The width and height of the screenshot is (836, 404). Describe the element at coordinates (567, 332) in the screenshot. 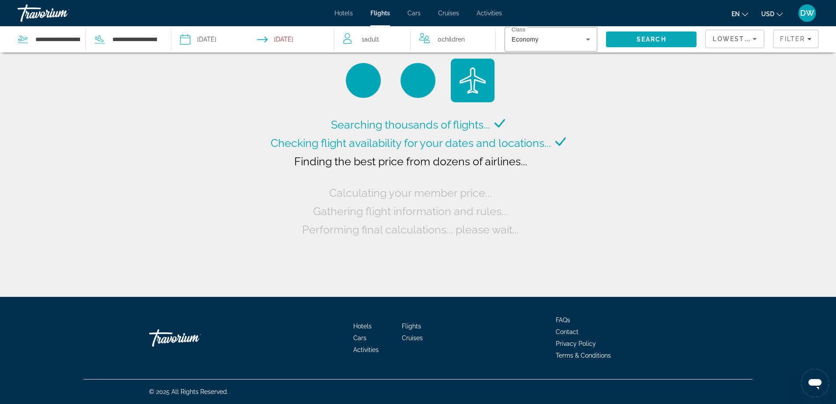

I see `span: Contact` at that location.